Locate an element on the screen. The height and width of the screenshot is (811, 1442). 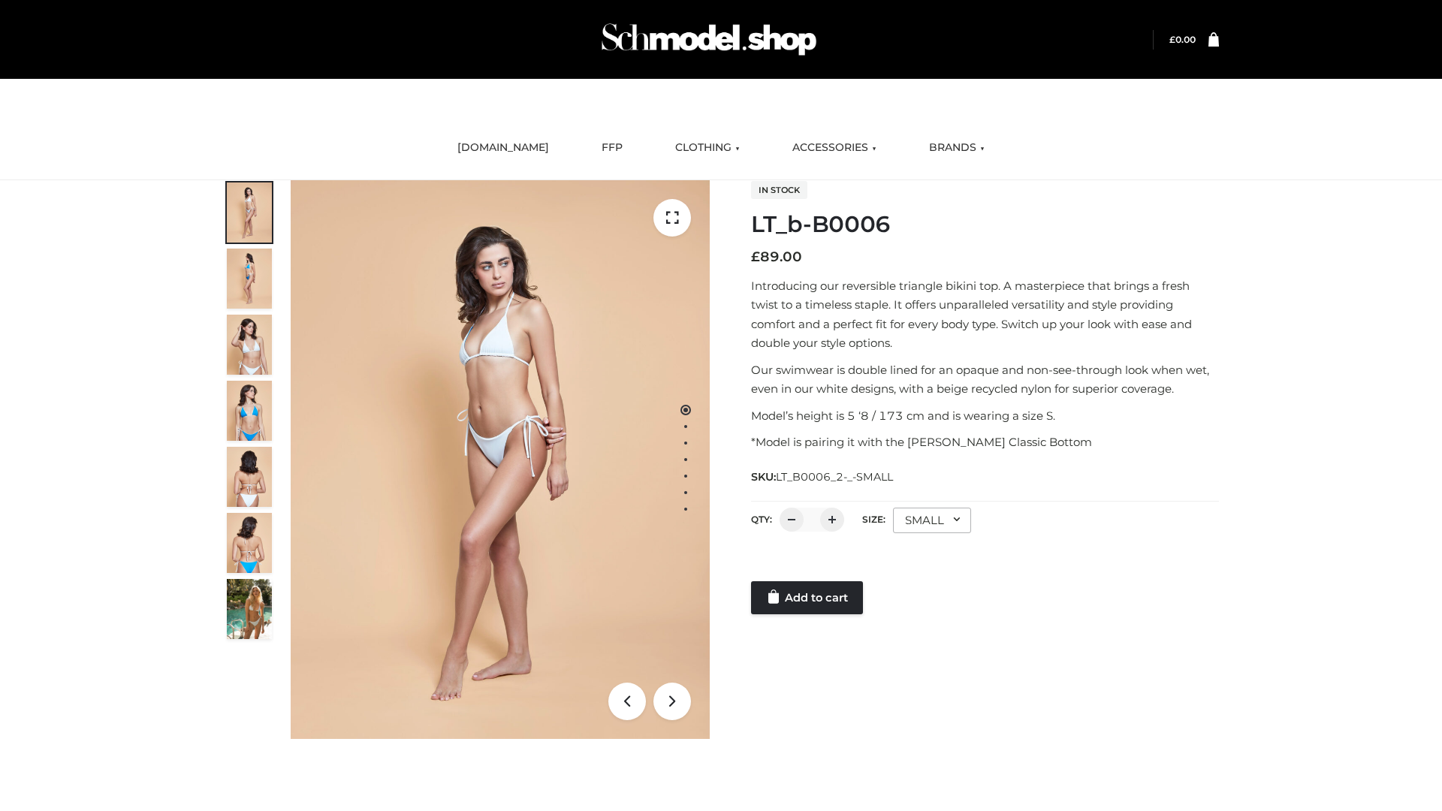
p: Introducing our reversible triangle bikini top. A masterpiece that brings a fresh twist to a time... is located at coordinates (985, 315).